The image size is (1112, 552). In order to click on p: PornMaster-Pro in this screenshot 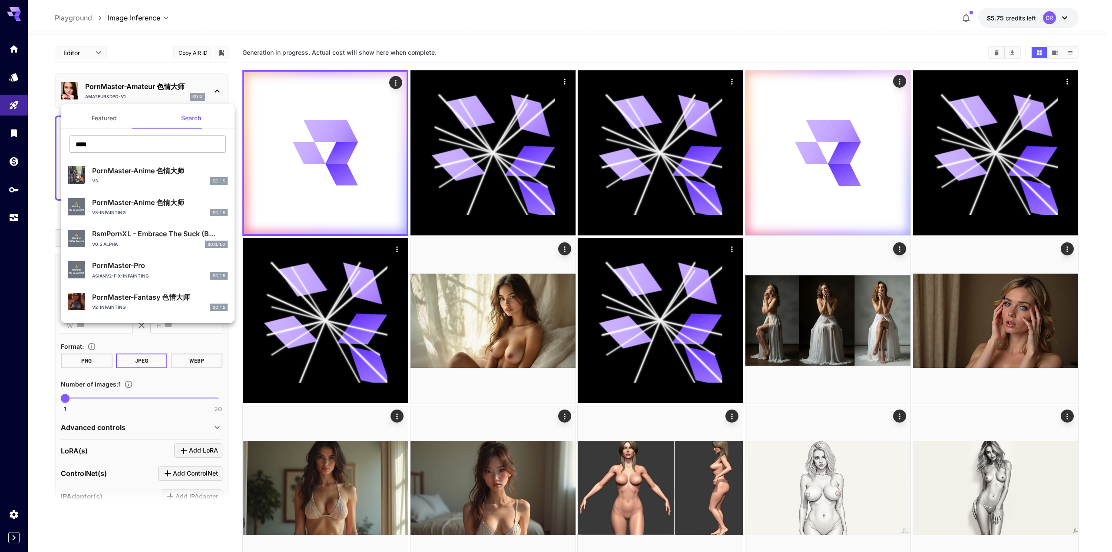, I will do `click(160, 265)`.